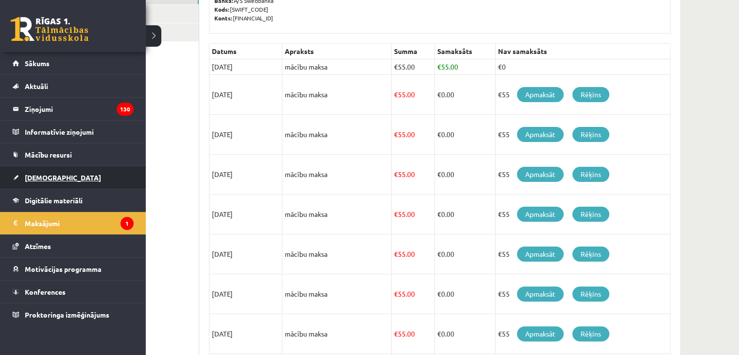 The image size is (739, 355). What do you see at coordinates (38, 246) in the screenshot?
I see `span: Atzīmes` at bounding box center [38, 246].